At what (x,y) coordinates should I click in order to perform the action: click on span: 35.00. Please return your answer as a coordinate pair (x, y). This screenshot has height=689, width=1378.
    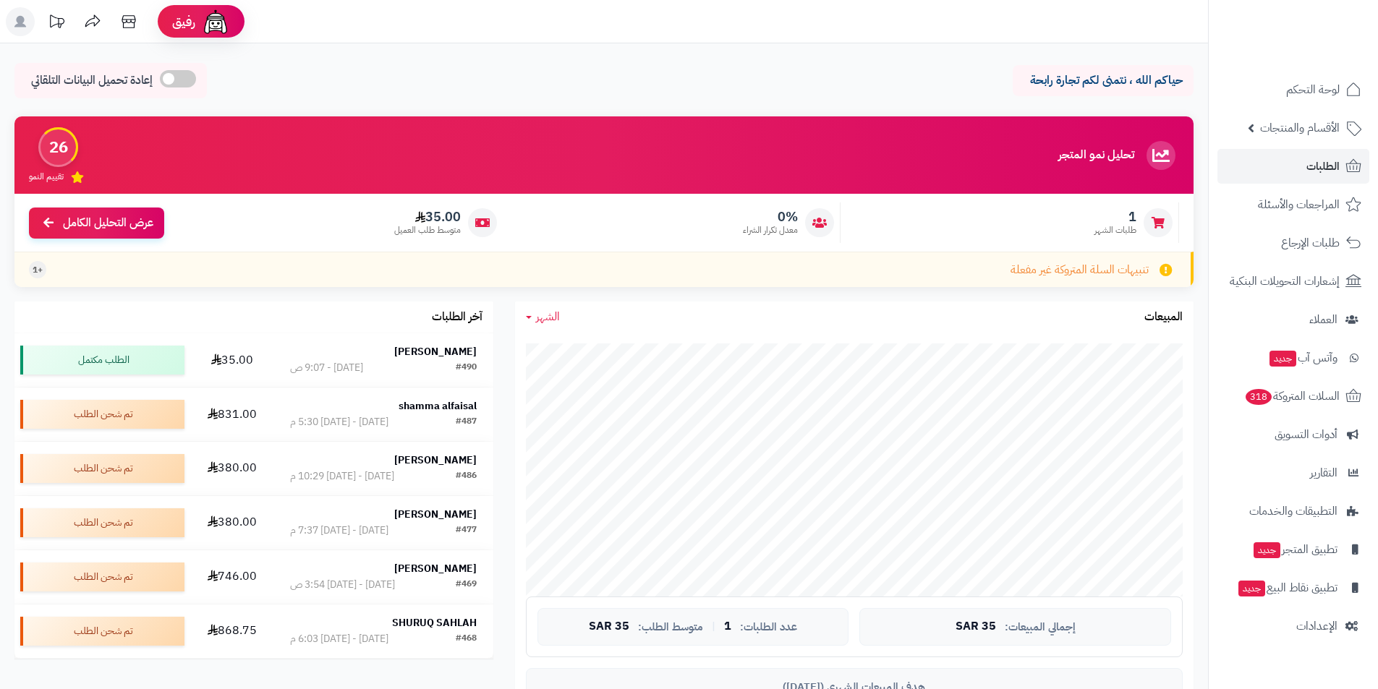
    Looking at the image, I should click on (427, 217).